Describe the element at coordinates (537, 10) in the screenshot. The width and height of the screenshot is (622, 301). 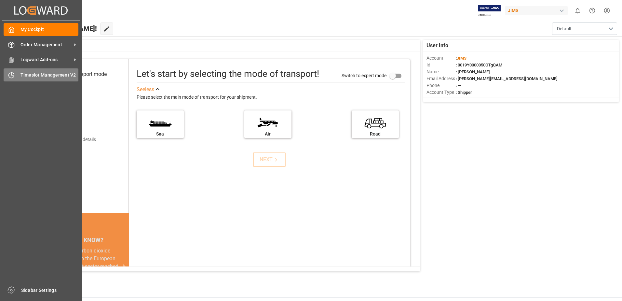
I see `div: JIMS` at that location.